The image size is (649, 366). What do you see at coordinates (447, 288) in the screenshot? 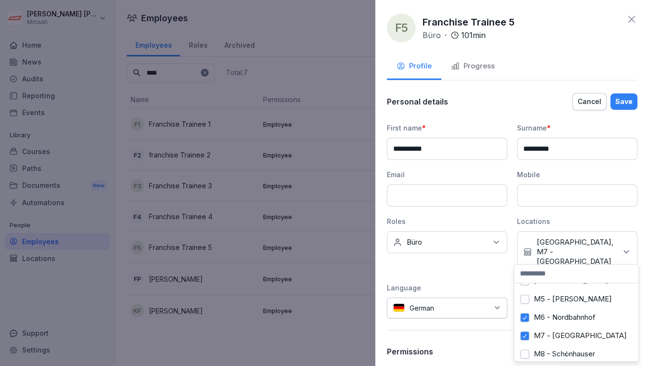
I see `div: Language` at bounding box center [447, 288].